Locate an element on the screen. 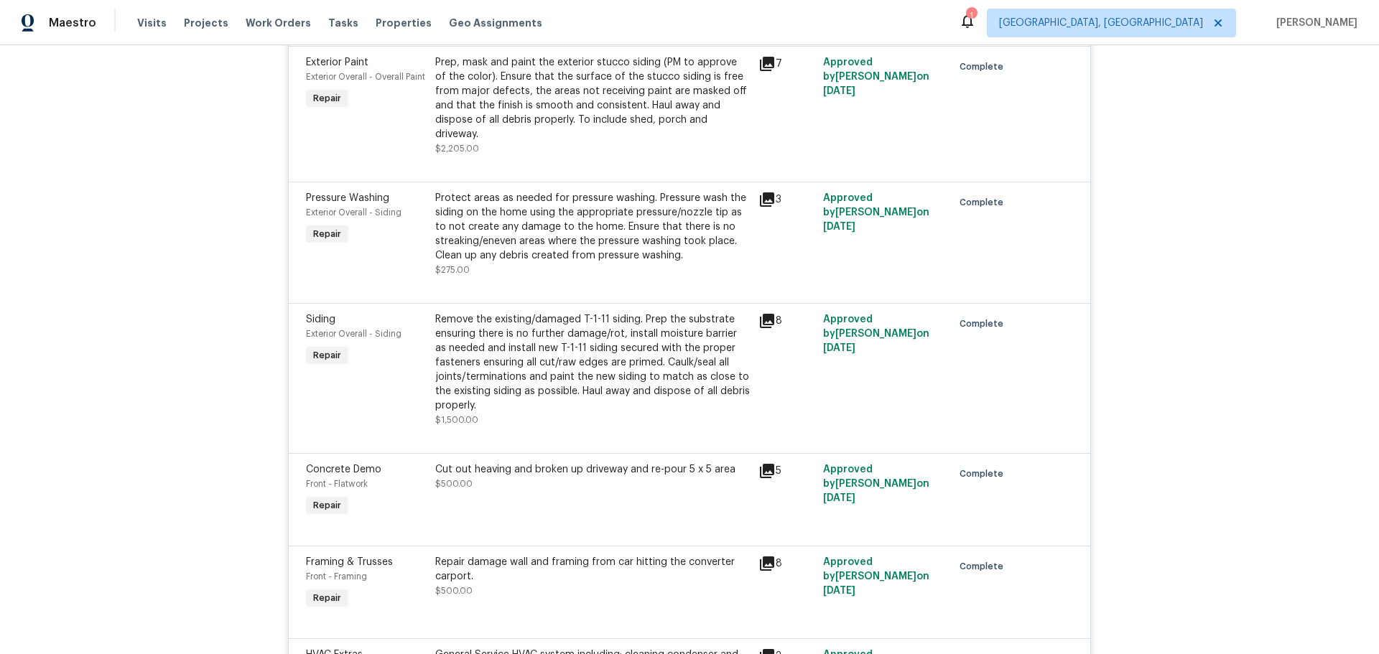 Image resolution: width=1379 pixels, height=654 pixels. span: Framing & Trusses is located at coordinates (349, 562).